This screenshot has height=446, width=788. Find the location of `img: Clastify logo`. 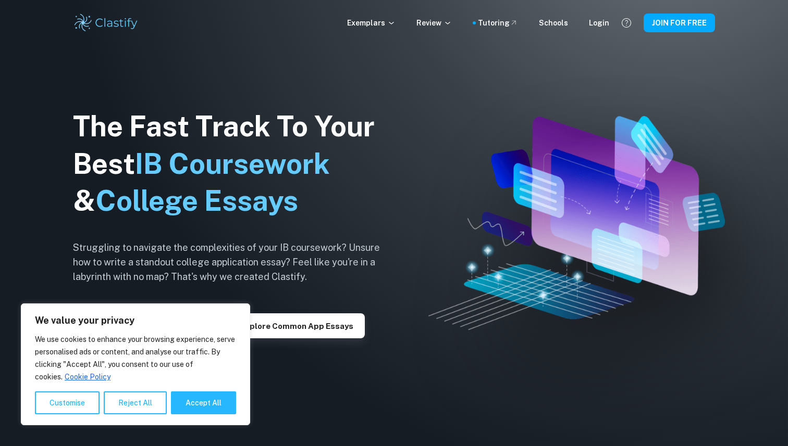

img: Clastify logo is located at coordinates (106, 23).